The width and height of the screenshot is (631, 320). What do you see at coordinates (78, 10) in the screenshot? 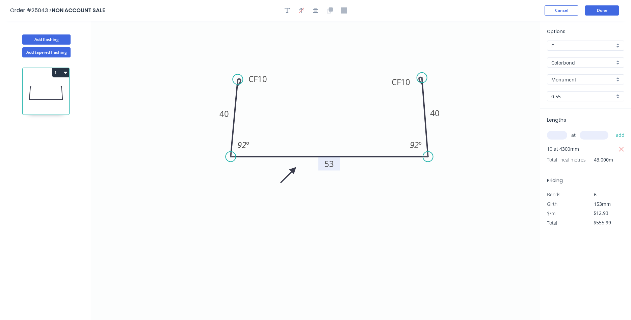
I see `span: NON ACCOUNT SALE` at bounding box center [78, 10].